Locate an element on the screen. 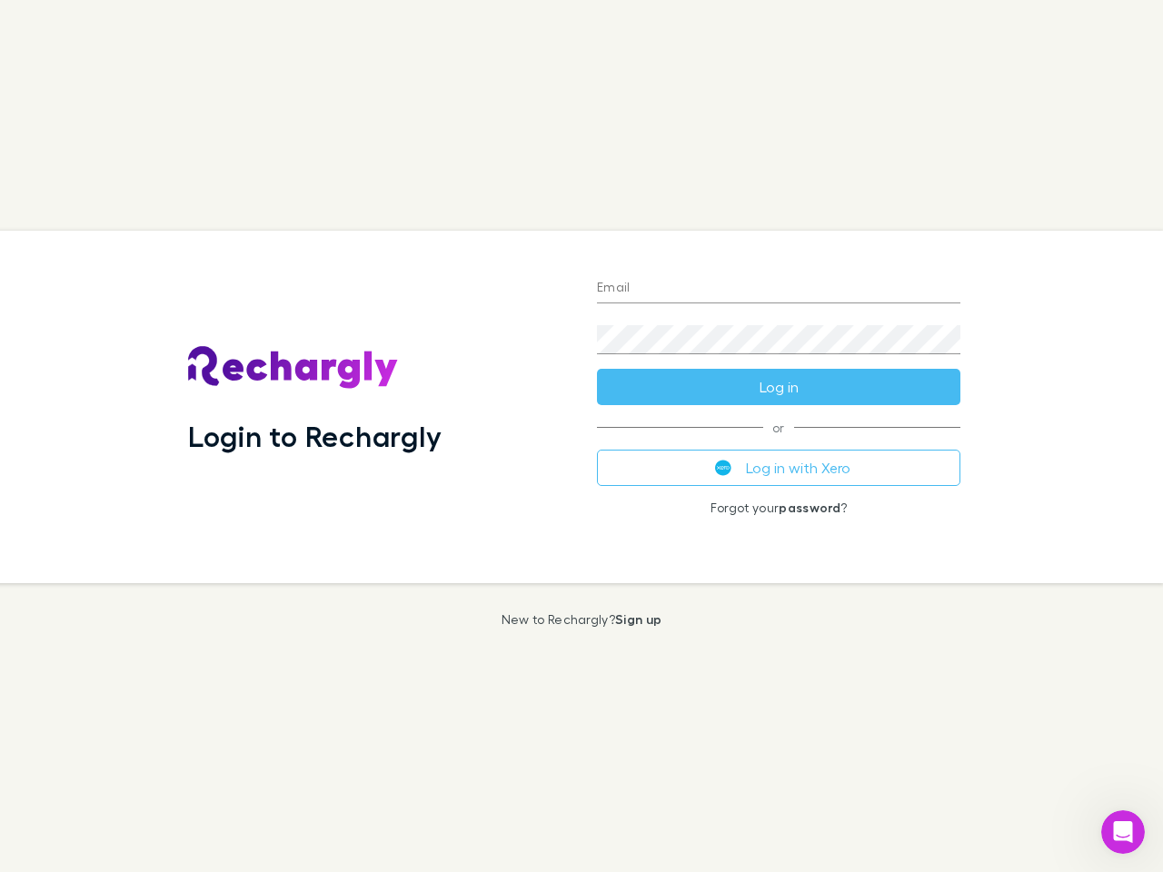 This screenshot has width=1163, height=872. a: Sign up is located at coordinates (638, 619).